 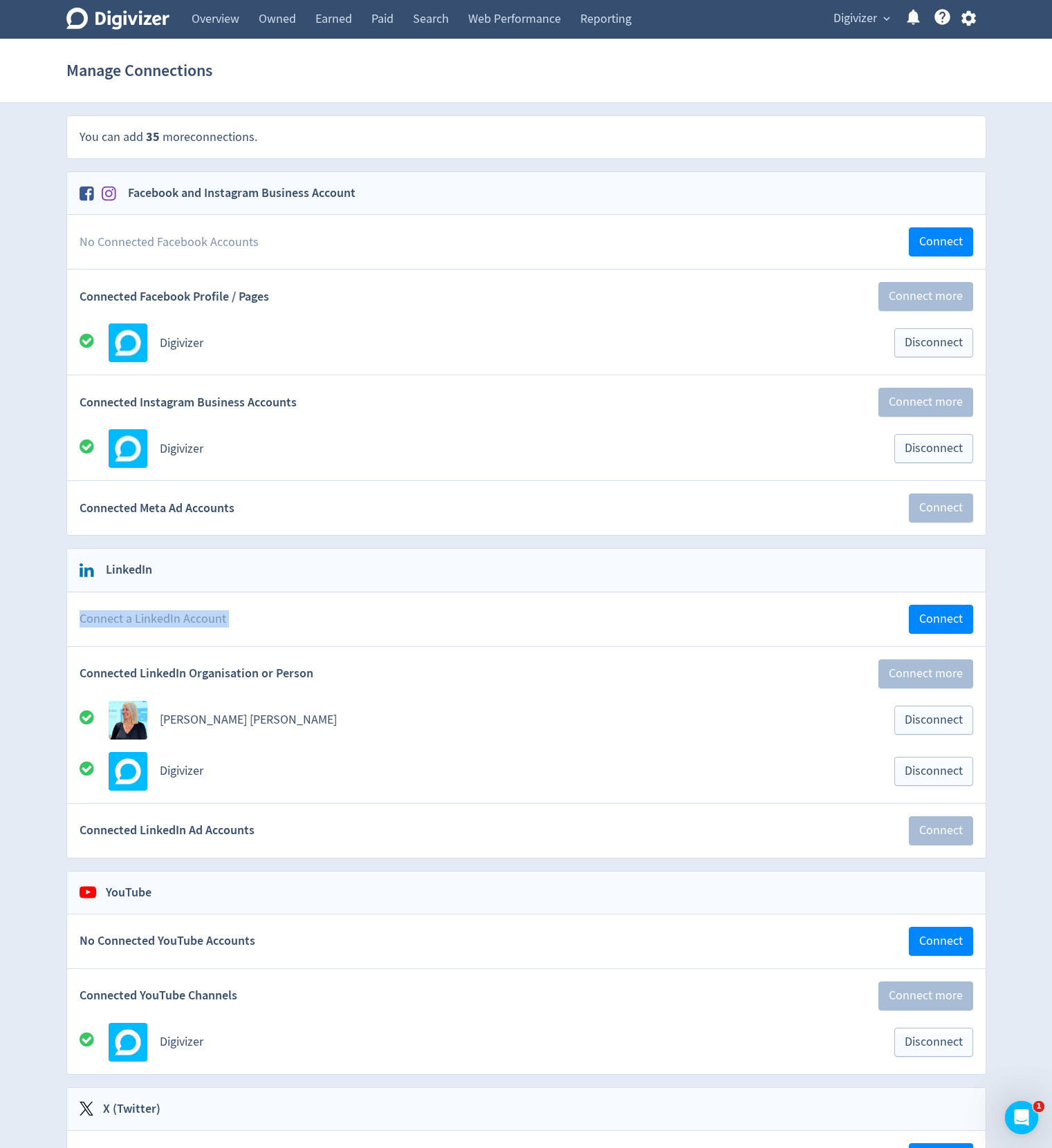 I want to click on span: No Connected Facebook Accounts, so click(x=169, y=242).